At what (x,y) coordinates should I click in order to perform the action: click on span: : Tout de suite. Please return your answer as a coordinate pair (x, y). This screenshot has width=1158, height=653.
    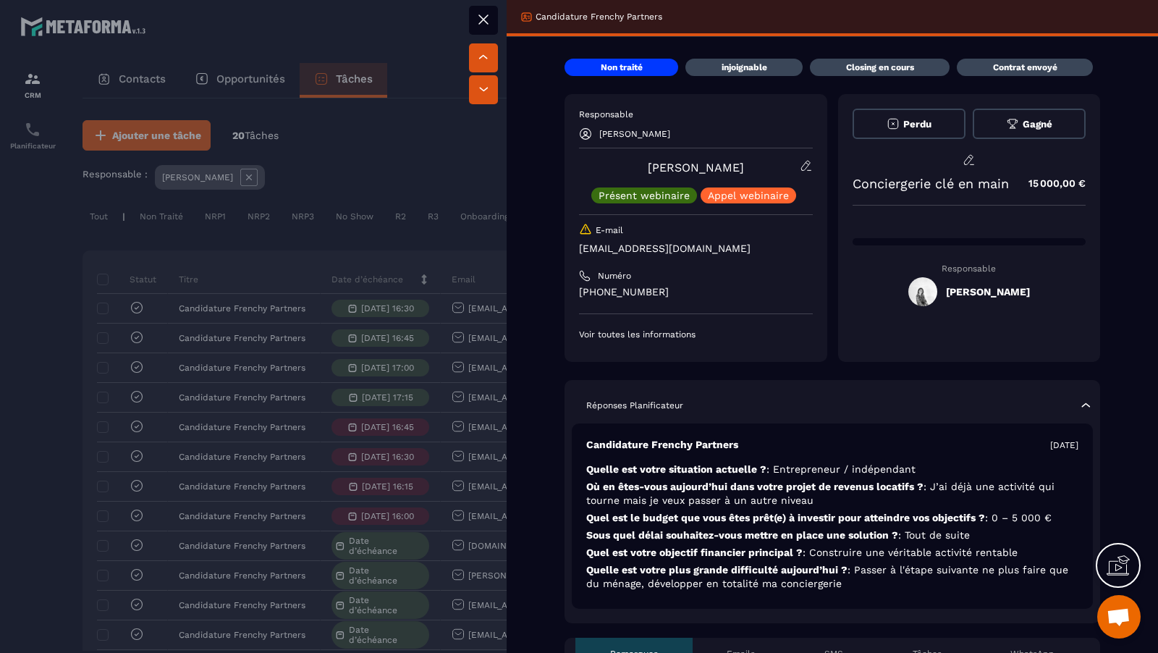
    Looking at the image, I should click on (934, 535).